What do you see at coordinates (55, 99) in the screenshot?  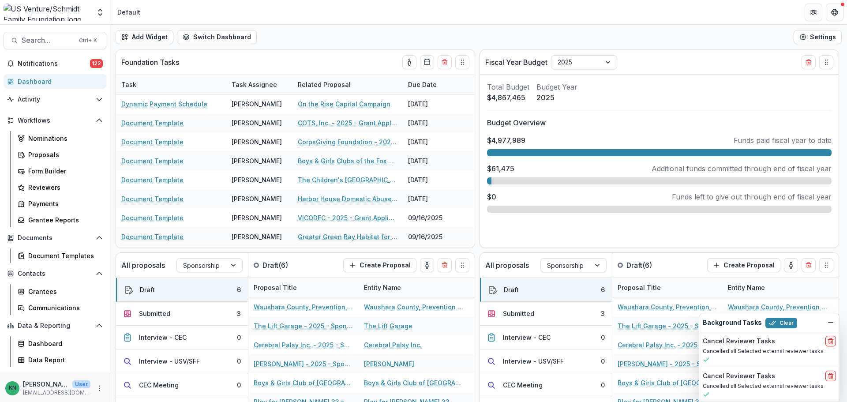 I see `button: Open Activity` at bounding box center [55, 99].